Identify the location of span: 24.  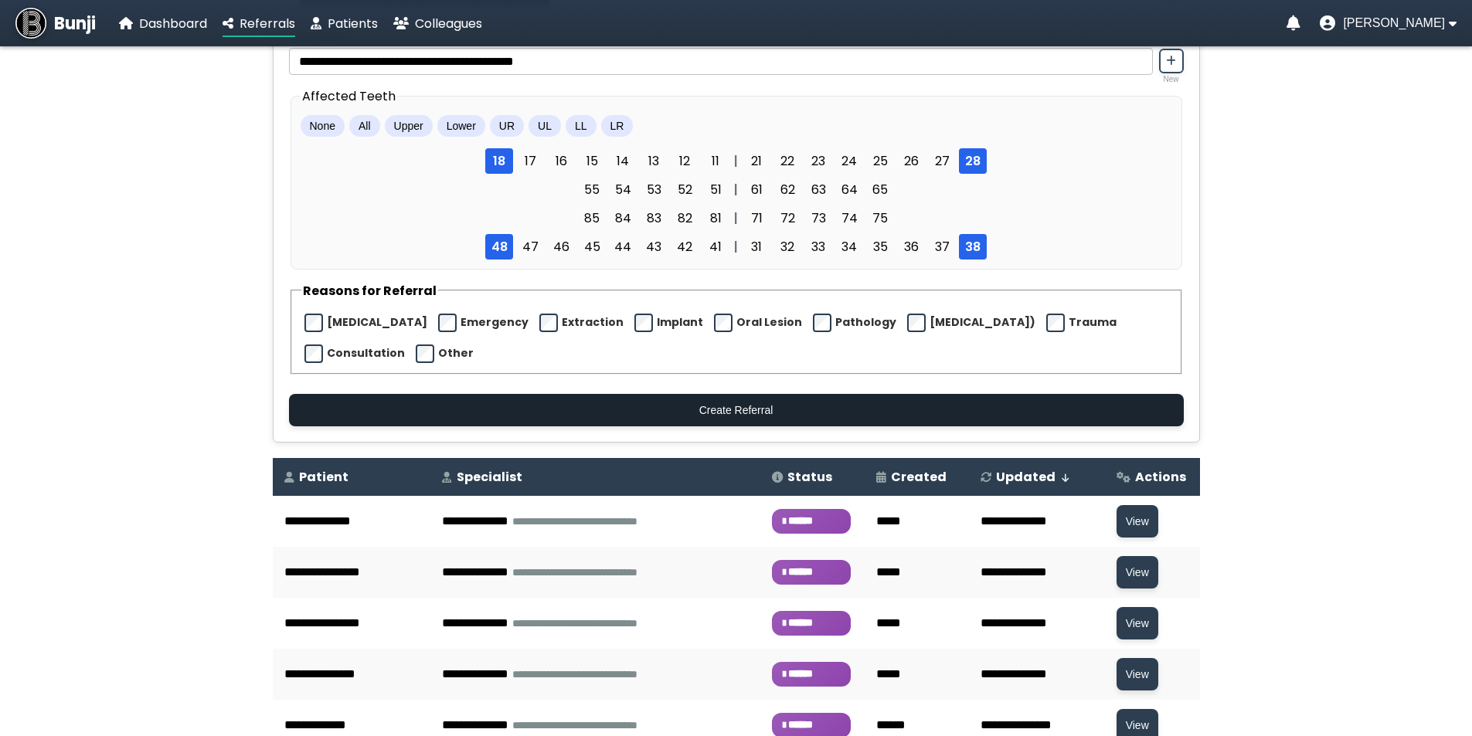
(849, 161).